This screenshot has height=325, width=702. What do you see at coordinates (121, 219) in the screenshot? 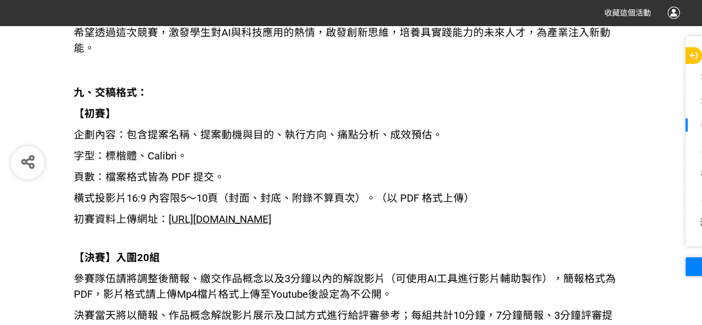
I see `span: 初賽資料上傳網址：` at bounding box center [121, 219].